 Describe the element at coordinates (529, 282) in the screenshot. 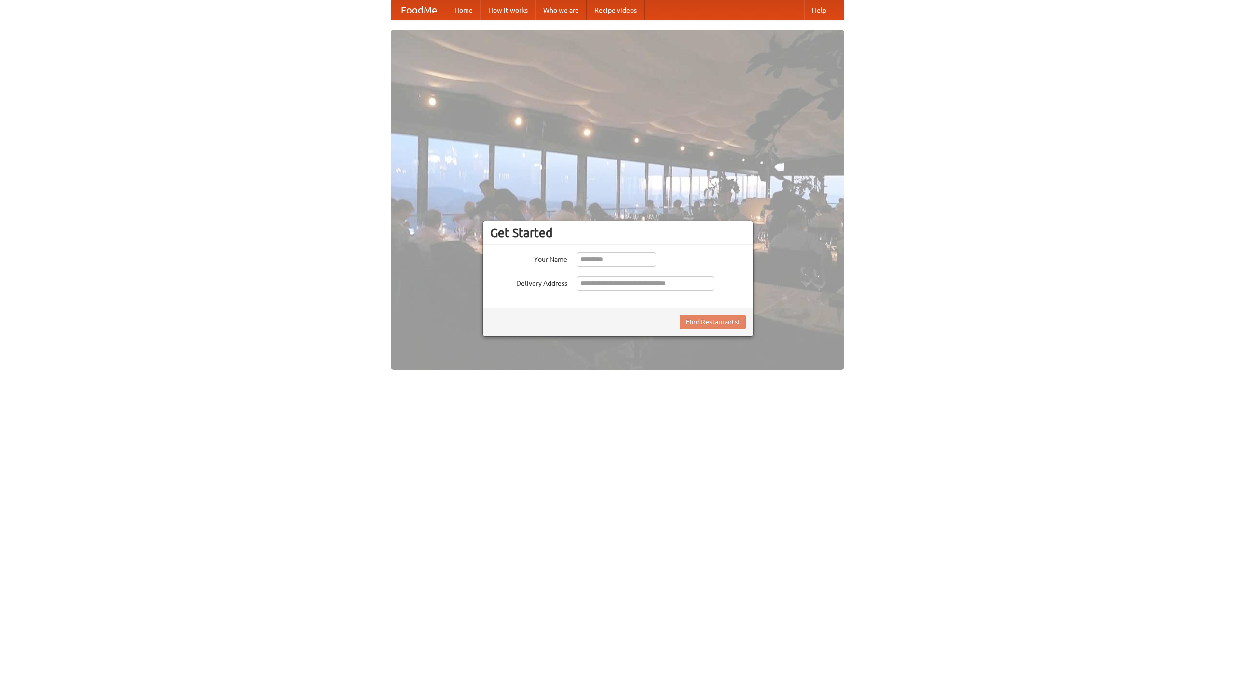

I see `label: Delivery Address` at that location.